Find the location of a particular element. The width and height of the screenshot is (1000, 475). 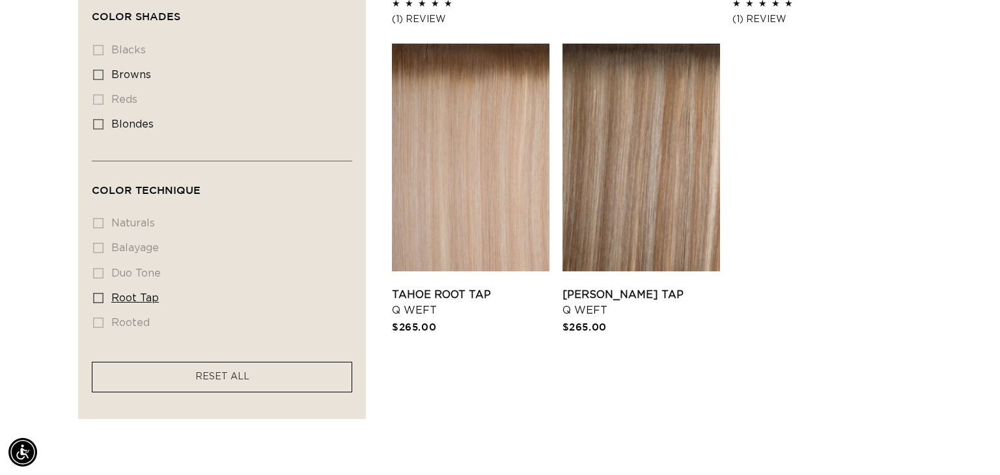

a: Tahoe Root Tap Q Weft is located at coordinates (471, 303).